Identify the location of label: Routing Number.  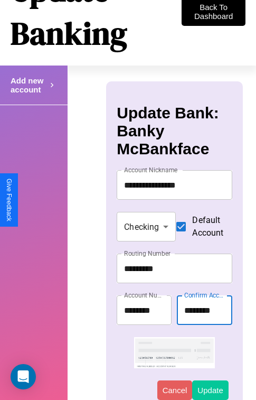
(147, 253).